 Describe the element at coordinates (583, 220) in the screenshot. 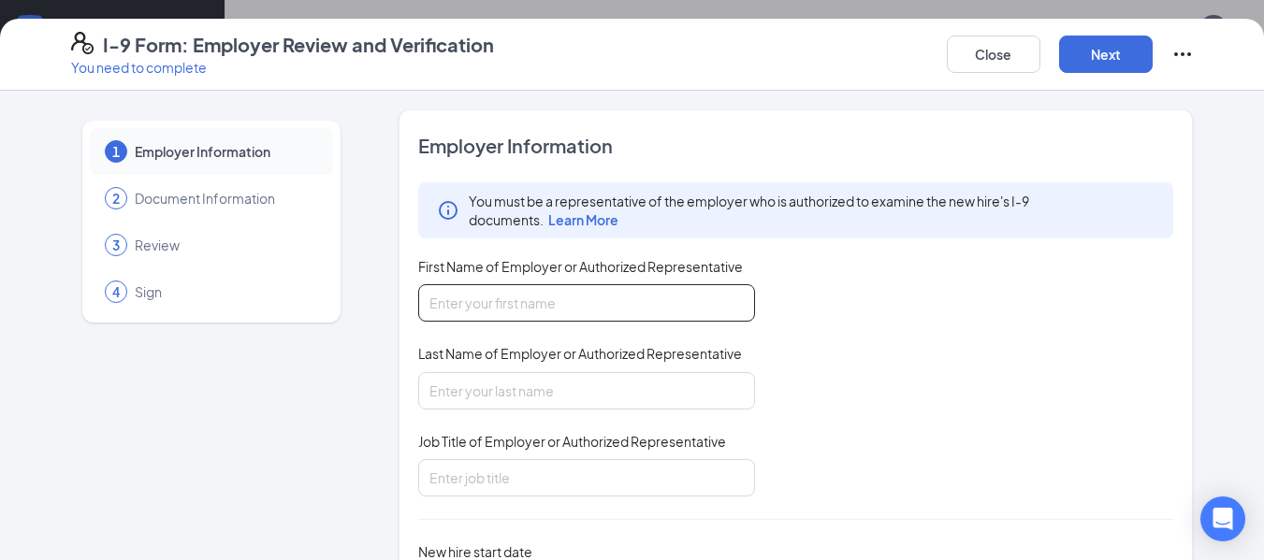

I see `span: Learn More` at that location.